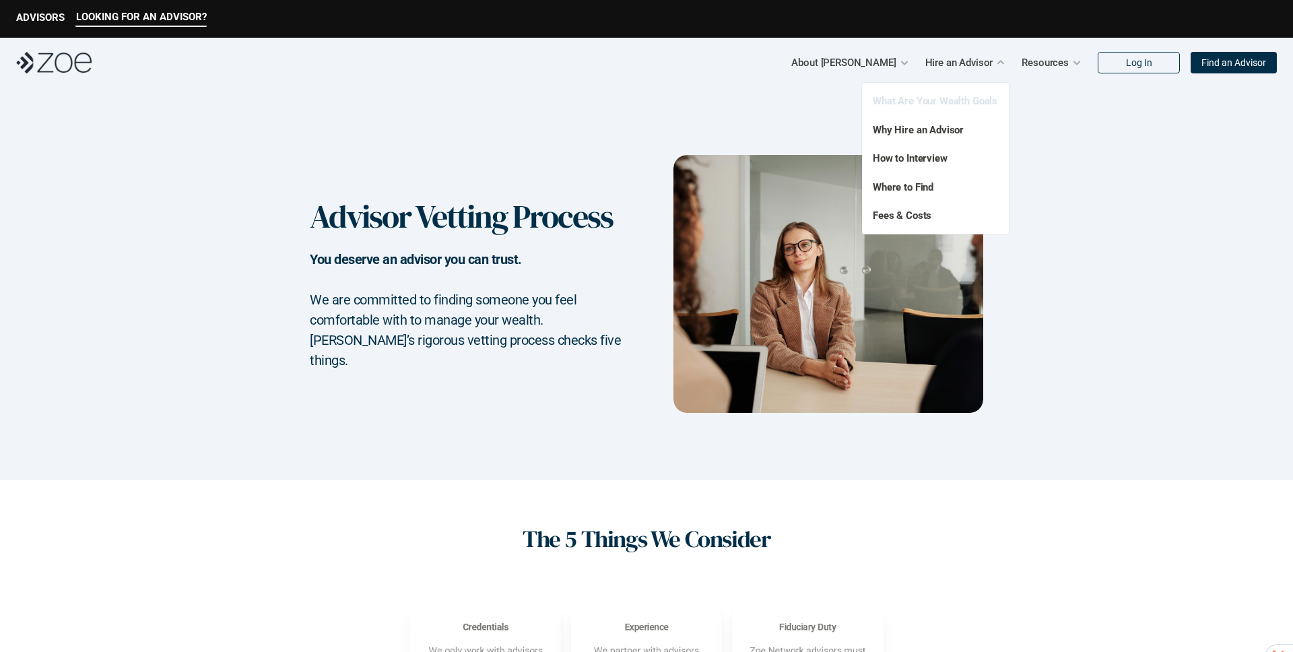 The image size is (1293, 652). What do you see at coordinates (902, 216) in the screenshot?
I see `a: Fees & Costs` at bounding box center [902, 216].